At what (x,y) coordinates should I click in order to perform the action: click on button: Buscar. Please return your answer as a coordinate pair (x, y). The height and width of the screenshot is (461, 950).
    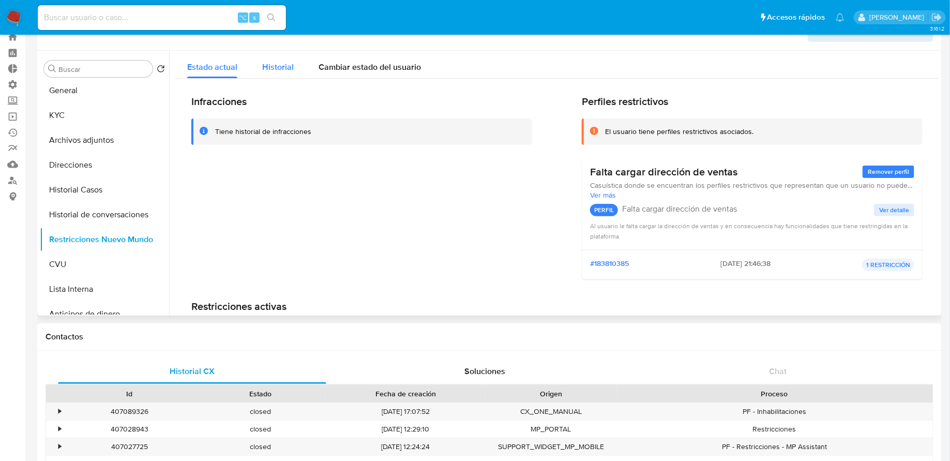
    Looking at the image, I should click on (52, 69).